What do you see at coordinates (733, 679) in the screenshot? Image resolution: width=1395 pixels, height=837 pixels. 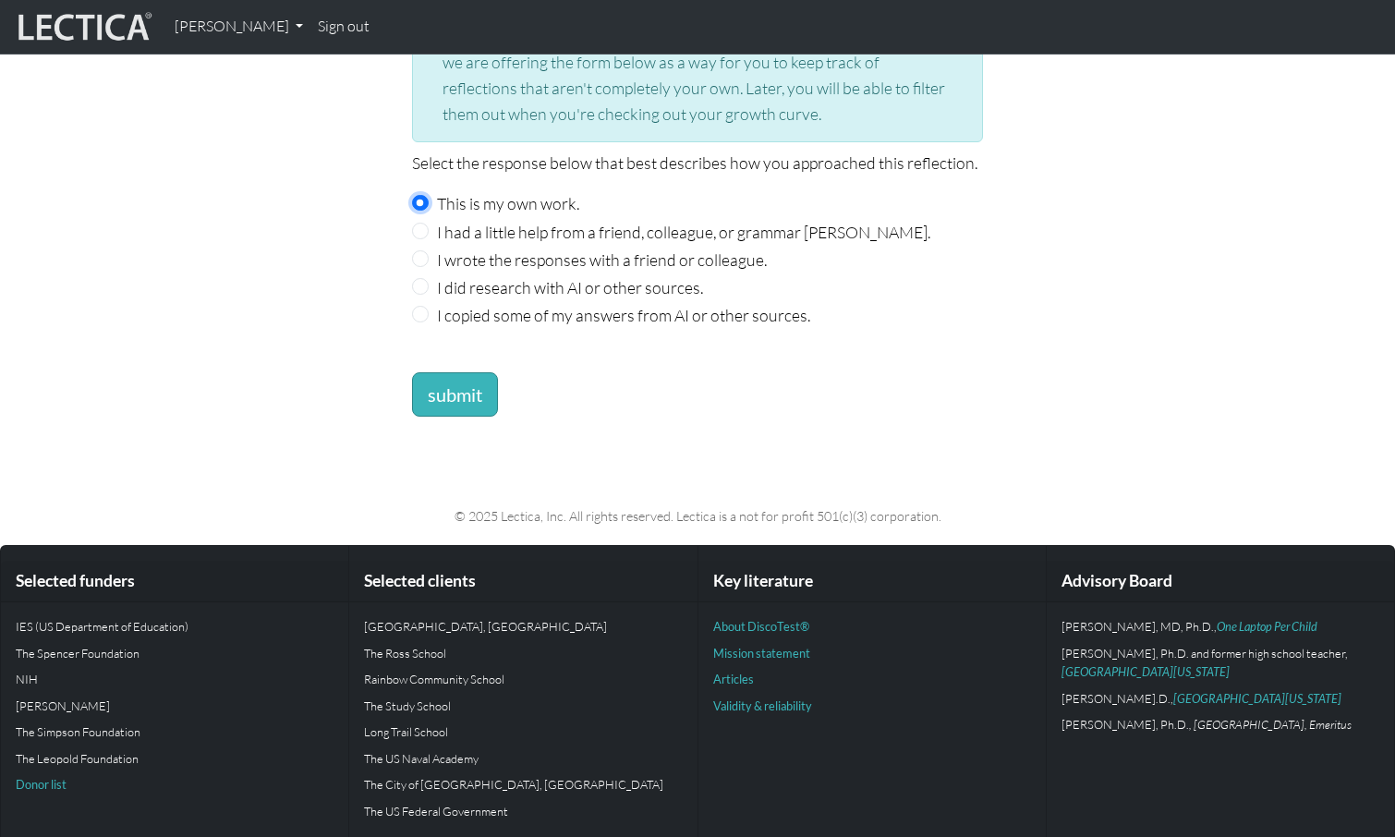 I see `a: Articles` at bounding box center [733, 679].